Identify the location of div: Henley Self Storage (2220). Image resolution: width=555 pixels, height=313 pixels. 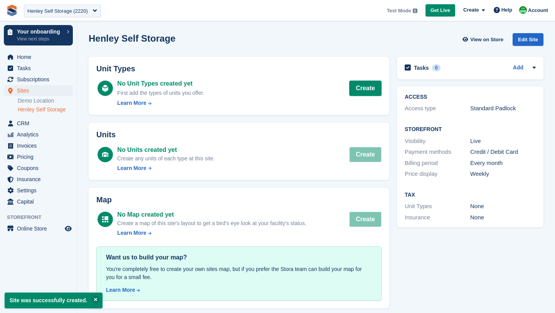
(57, 11).